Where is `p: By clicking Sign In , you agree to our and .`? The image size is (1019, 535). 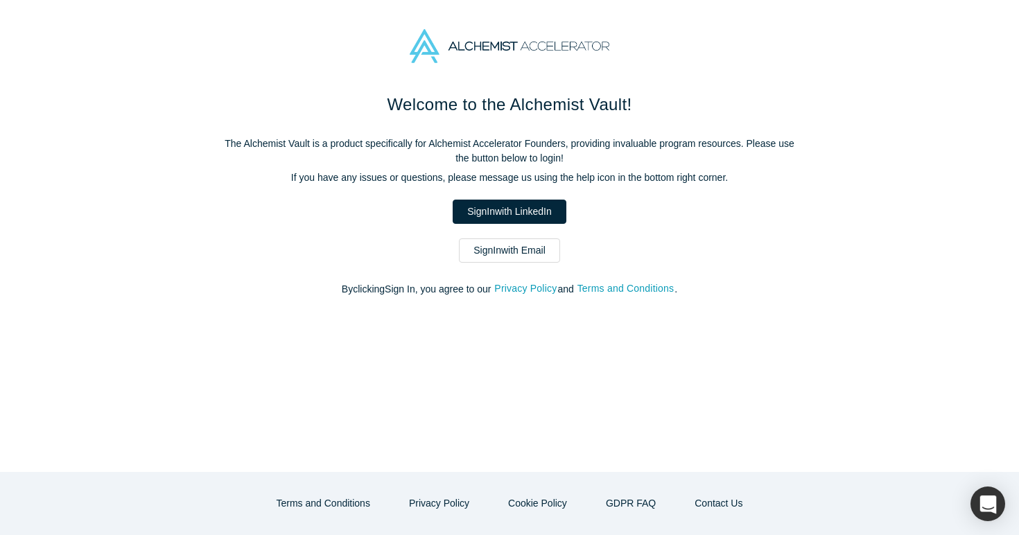
p: By clicking Sign In , you agree to our and . is located at coordinates (509, 289).